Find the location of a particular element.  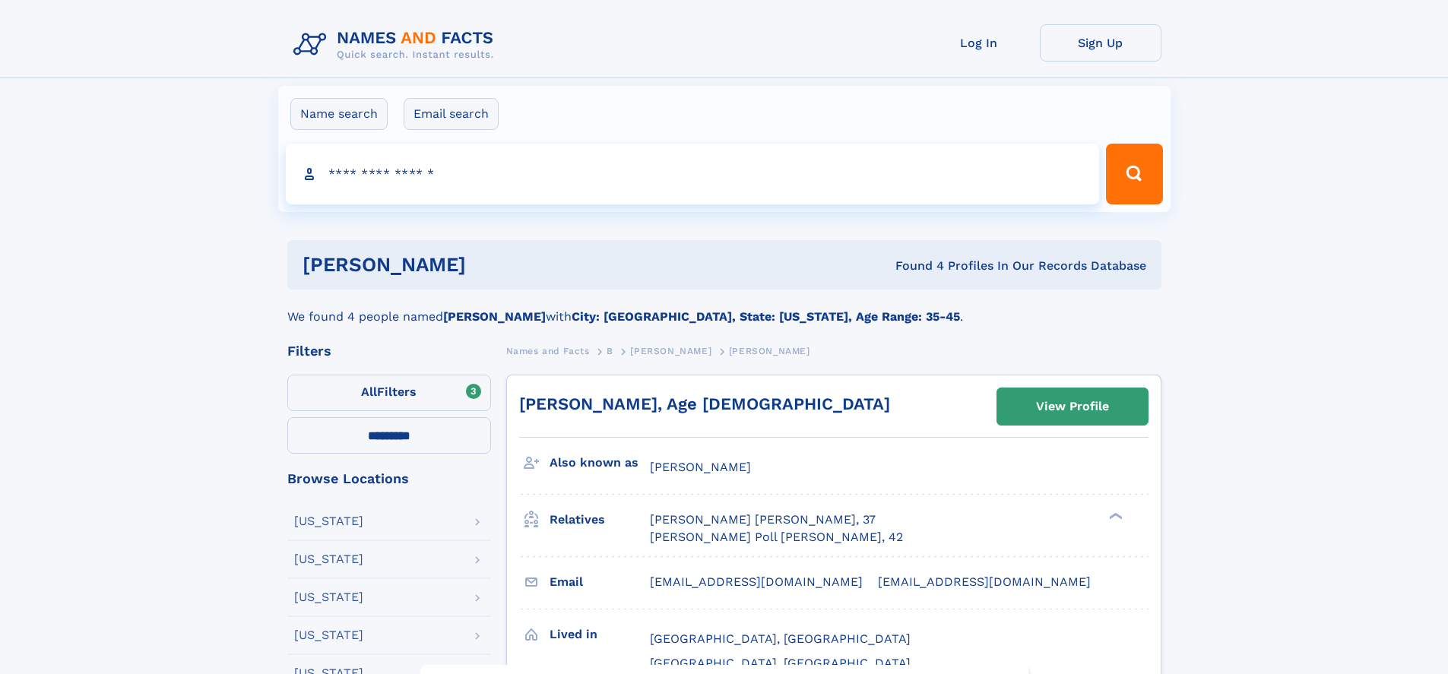

a: Log In is located at coordinates (979, 43).